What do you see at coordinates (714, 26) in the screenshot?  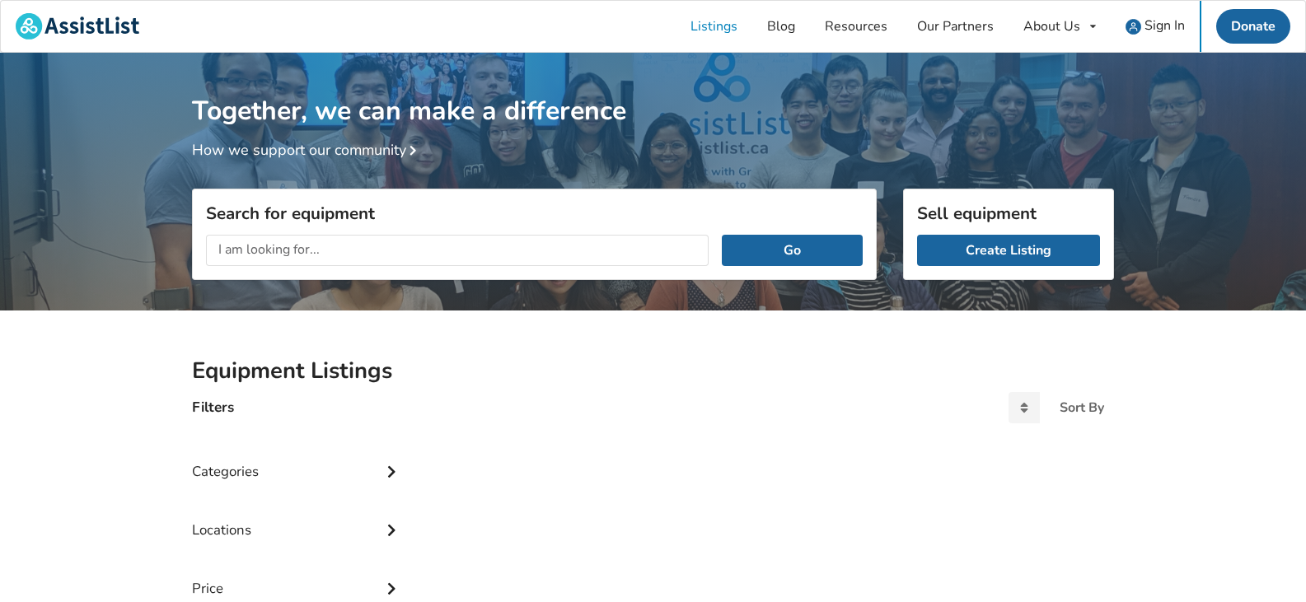 I see `a: Listings` at bounding box center [714, 26].